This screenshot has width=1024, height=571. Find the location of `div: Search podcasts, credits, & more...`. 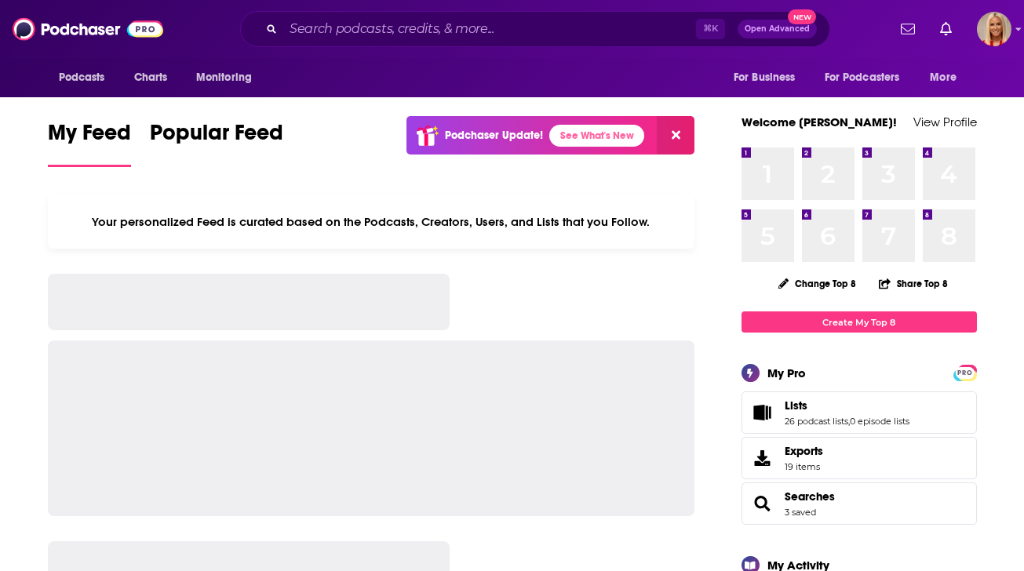

div: Search podcasts, credits, & more... is located at coordinates (535, 29).